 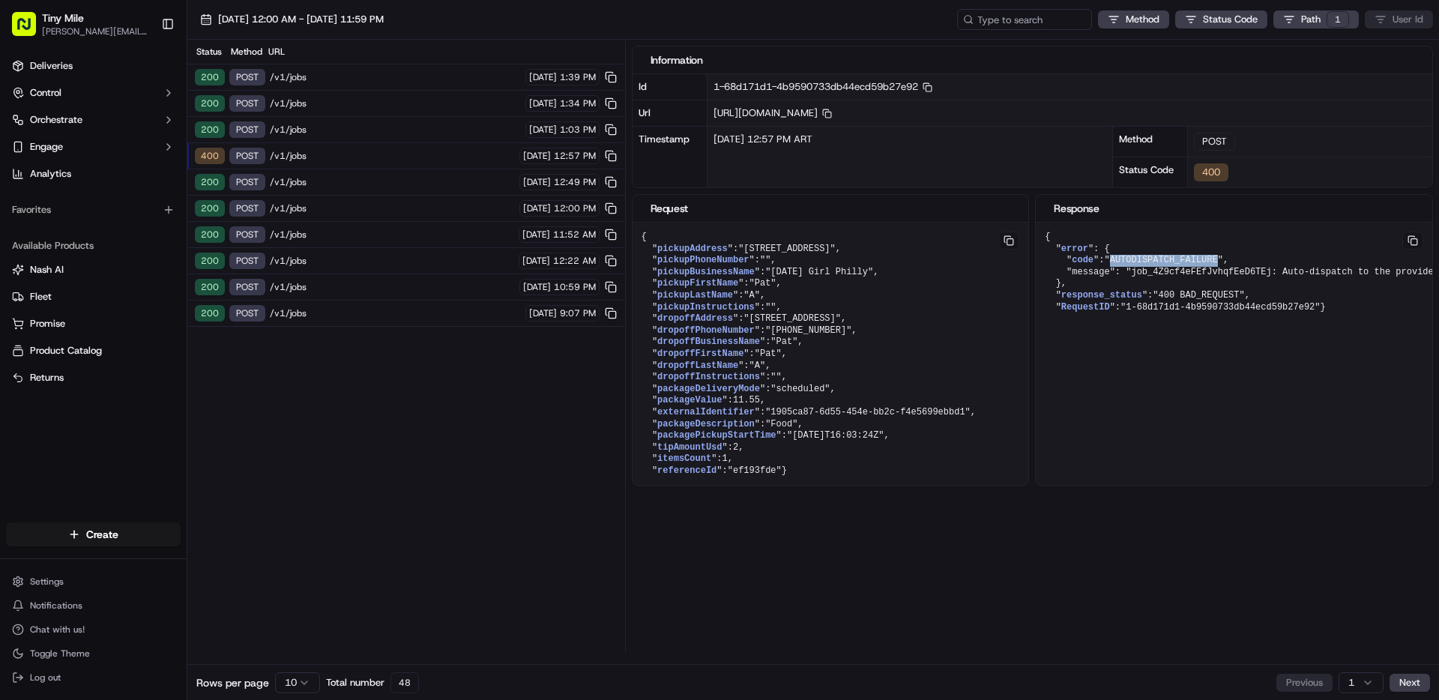 I want to click on div: Request, so click(x=831, y=208).